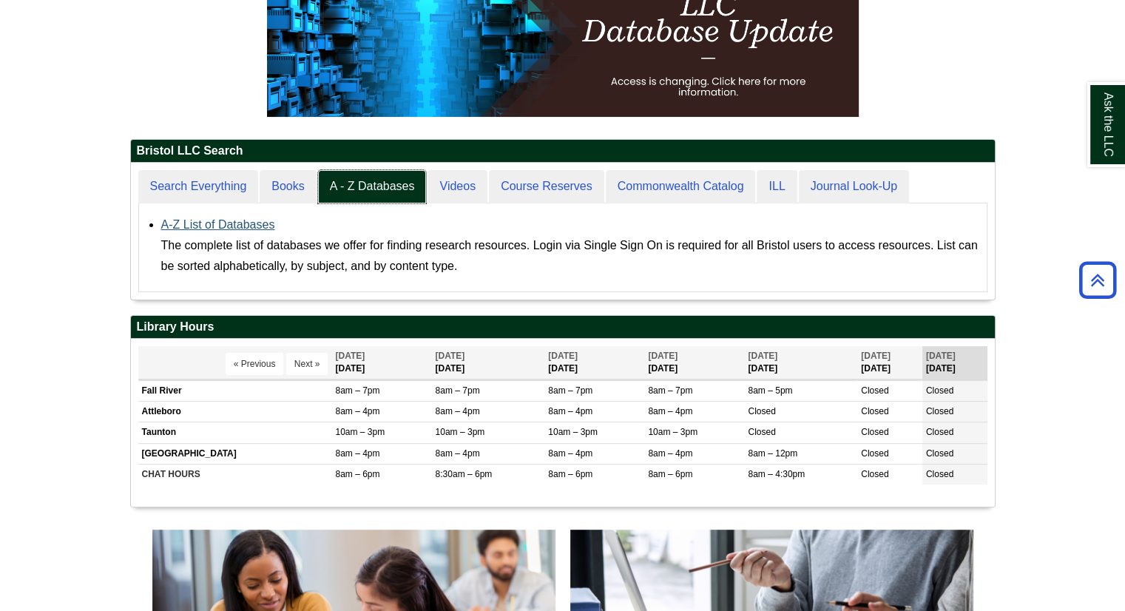  Describe the element at coordinates (457, 186) in the screenshot. I see `a: Videos` at that location.